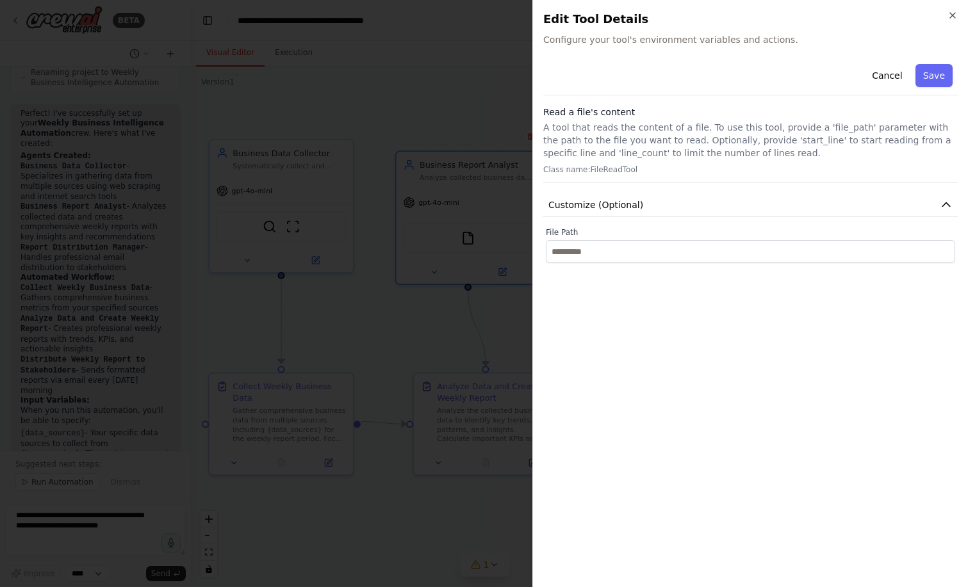 Image resolution: width=968 pixels, height=587 pixels. Describe the element at coordinates (750, 112) in the screenshot. I see `h3: Read a file's content` at that location.